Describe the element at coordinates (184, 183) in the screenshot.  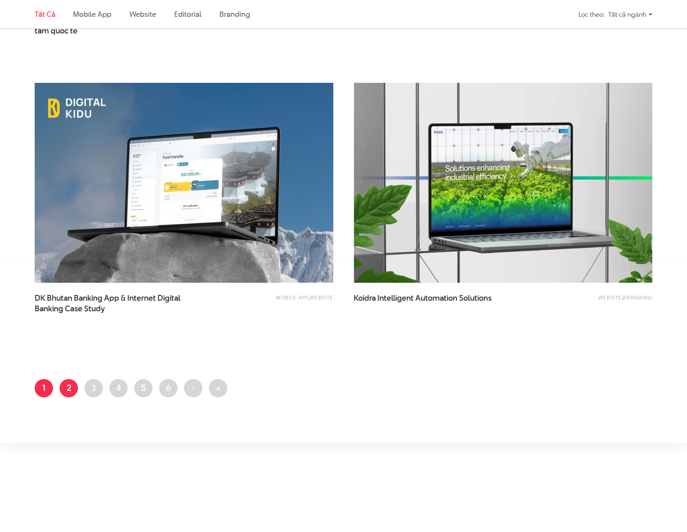
I see `img: DK-Bhutan` at that location.